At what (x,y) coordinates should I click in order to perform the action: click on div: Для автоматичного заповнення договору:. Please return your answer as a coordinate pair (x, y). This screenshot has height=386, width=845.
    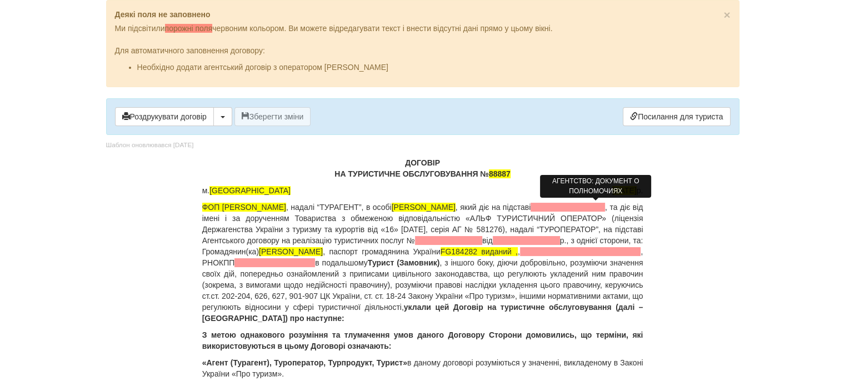
    Looking at the image, I should click on (423, 53).